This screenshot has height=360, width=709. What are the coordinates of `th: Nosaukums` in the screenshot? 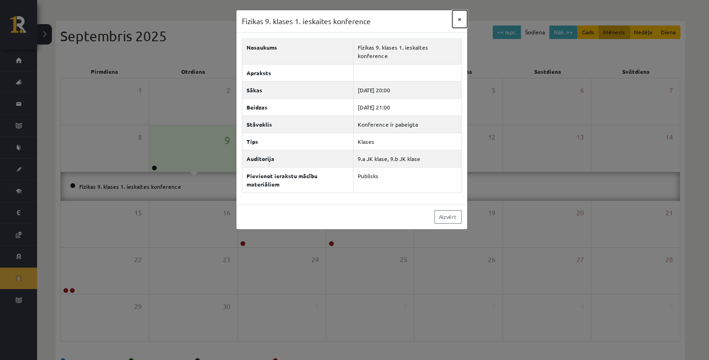 It's located at (298, 51).